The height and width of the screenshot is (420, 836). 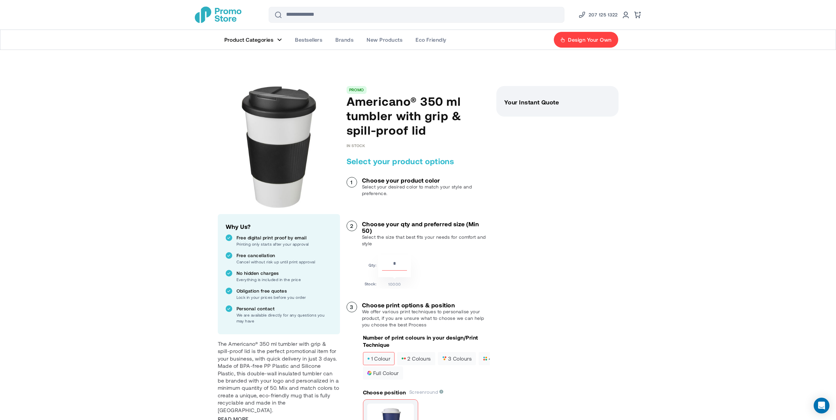 What do you see at coordinates (427, 392) in the screenshot?
I see `span: Screenround` at bounding box center [427, 392].